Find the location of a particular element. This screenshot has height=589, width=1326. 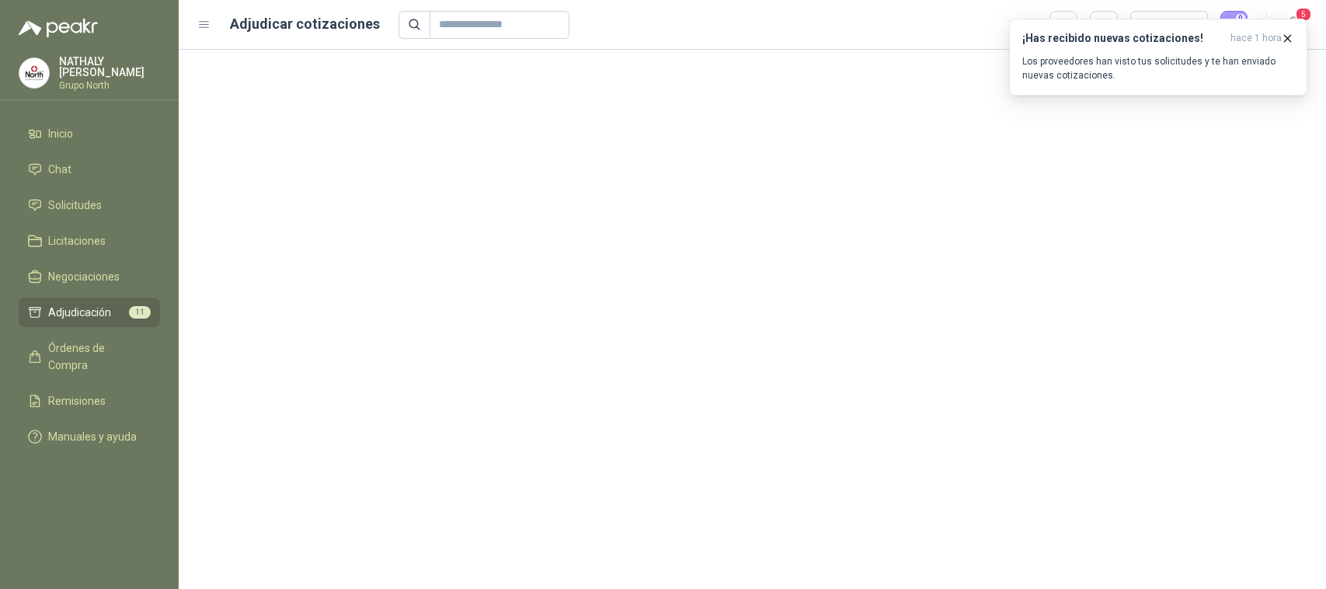

span: Chat is located at coordinates (60, 169).